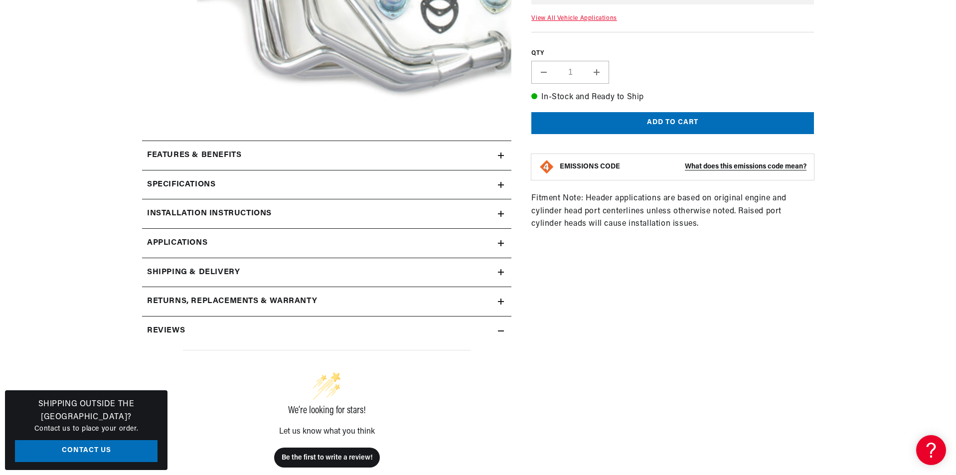 The height and width of the screenshot is (475, 956). Describe the element at coordinates (193, 273) in the screenshot. I see `h2: Shipping & Delivery` at that location.